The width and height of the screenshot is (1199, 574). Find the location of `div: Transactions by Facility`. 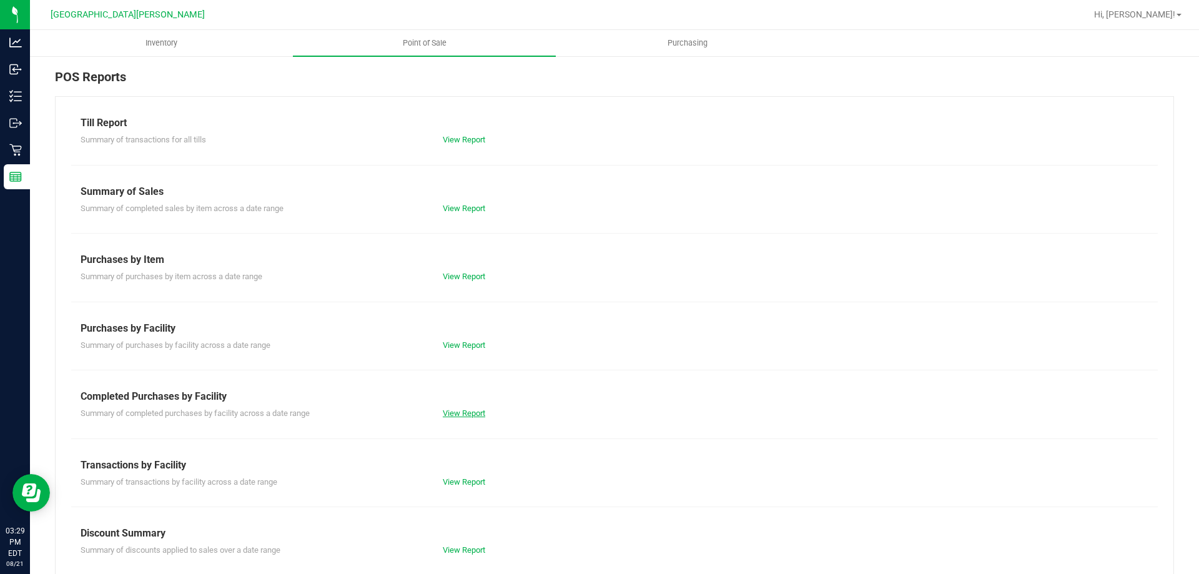

div: Transactions by Facility is located at coordinates (614, 465).